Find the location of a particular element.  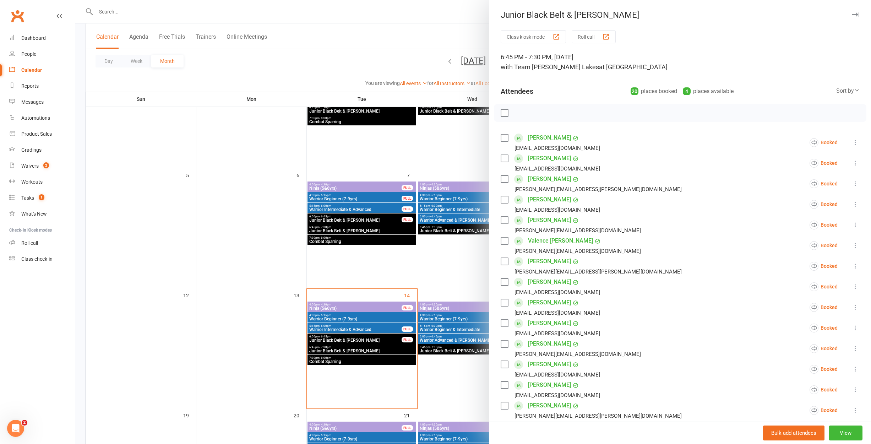

a: Calendar is located at coordinates (42, 70).